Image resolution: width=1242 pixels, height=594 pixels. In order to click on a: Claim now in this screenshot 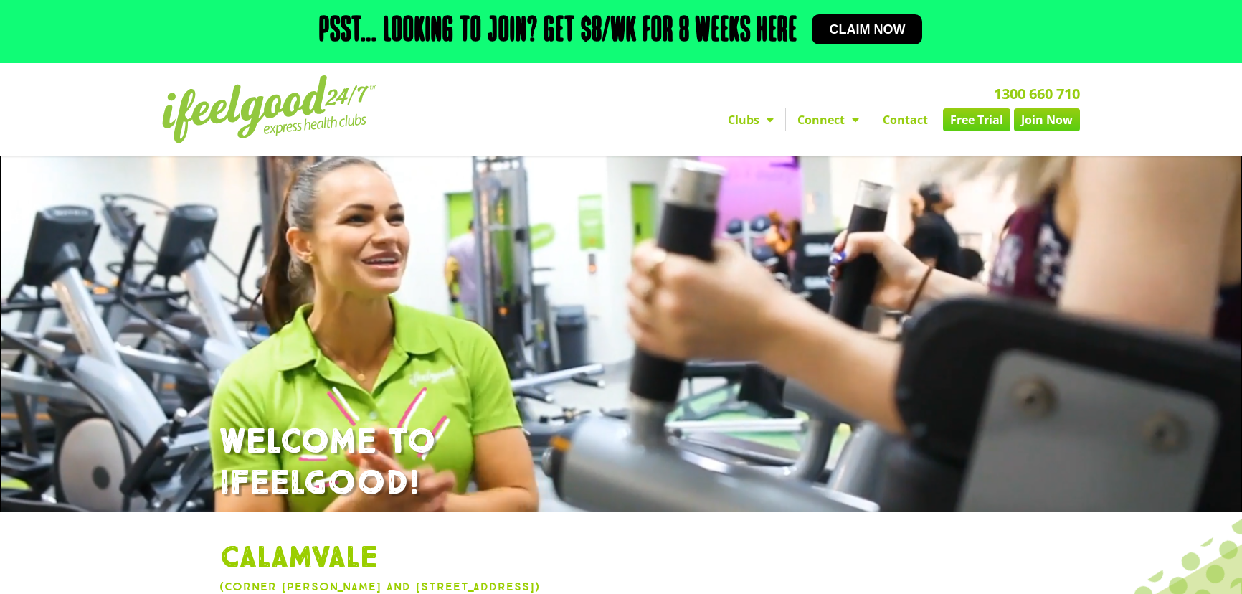, I will do `click(867, 29)`.